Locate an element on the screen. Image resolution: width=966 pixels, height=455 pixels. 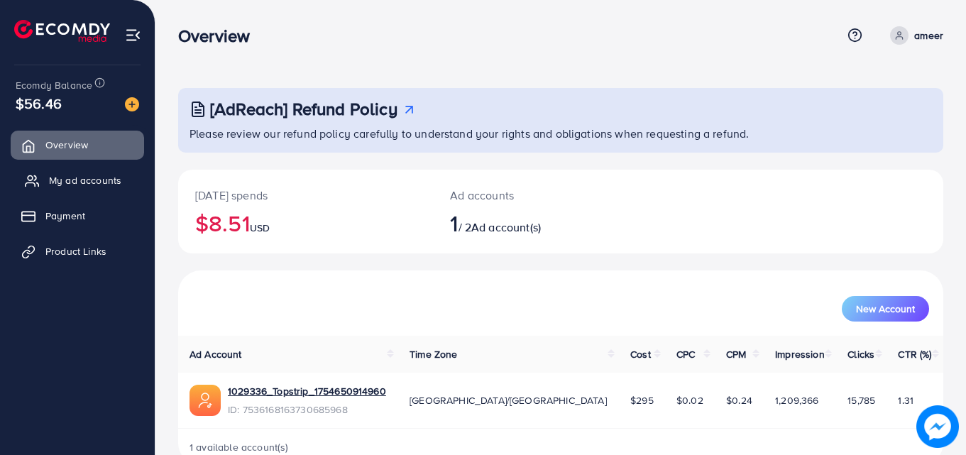
img: ic-ads-acc.e4c84228.svg is located at coordinates (205, 400).